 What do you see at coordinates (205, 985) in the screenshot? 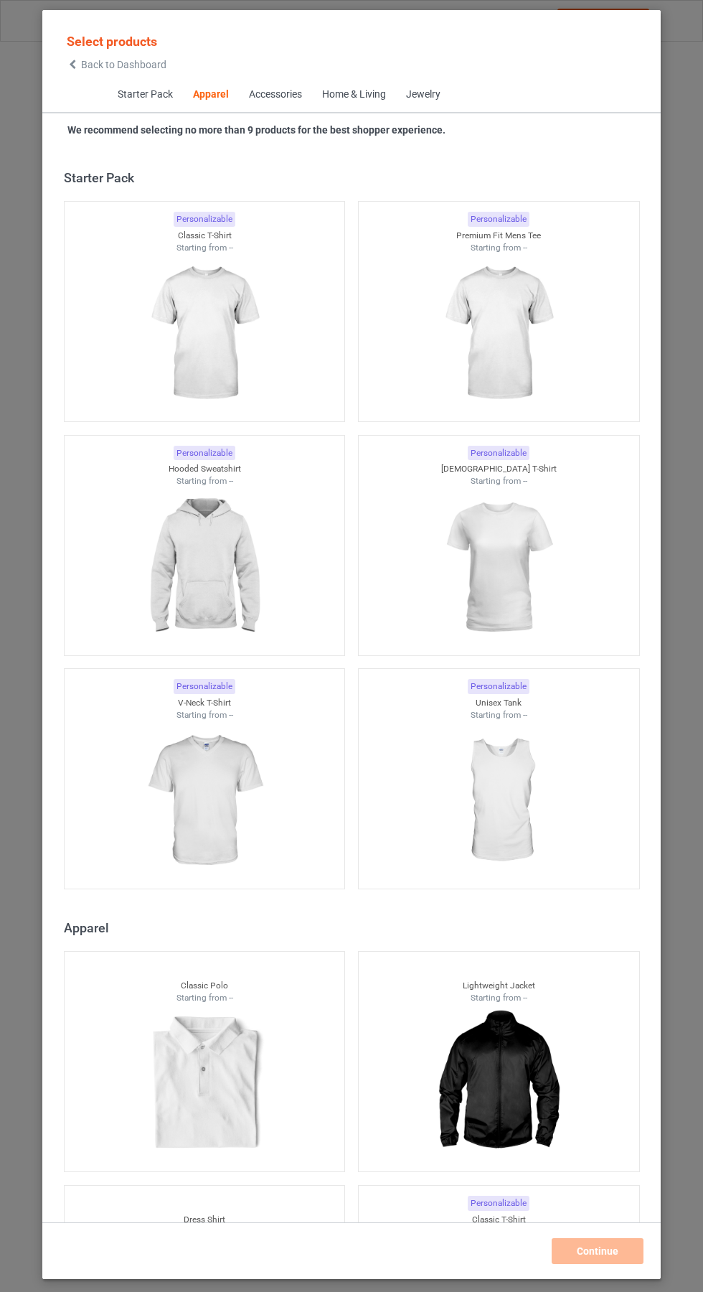
I see `div: Classic Polo` at bounding box center [205, 985].